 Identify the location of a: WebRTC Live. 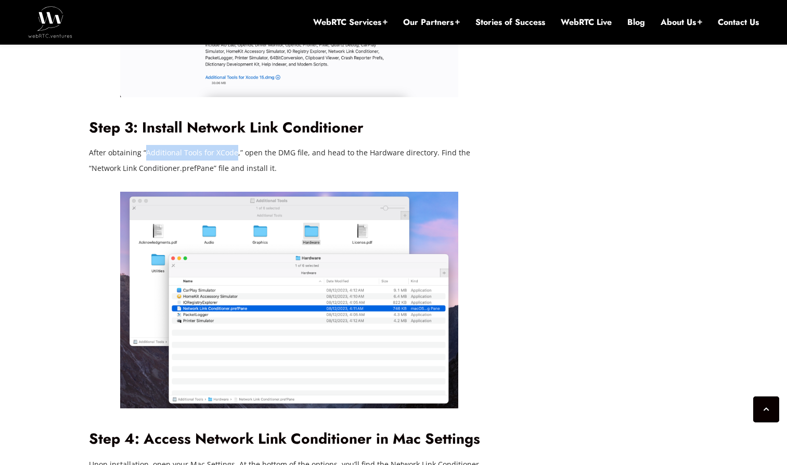
(586, 22).